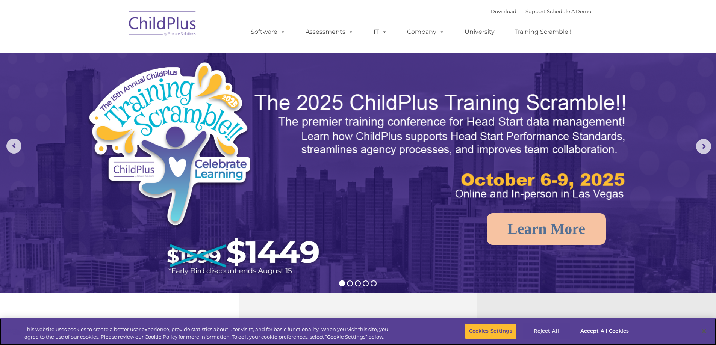 This screenshot has height=345, width=716. Describe the element at coordinates (535, 11) in the screenshot. I see `a: Support` at that location.